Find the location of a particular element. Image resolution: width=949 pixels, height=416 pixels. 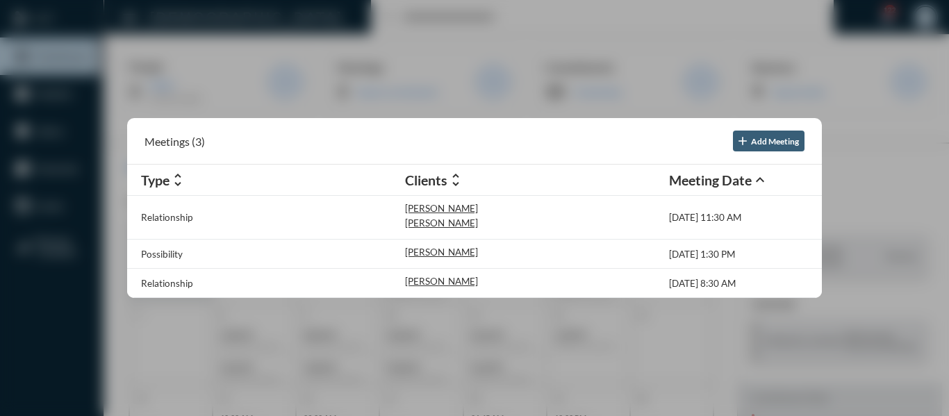

button: Add Meeting is located at coordinates (769, 141).